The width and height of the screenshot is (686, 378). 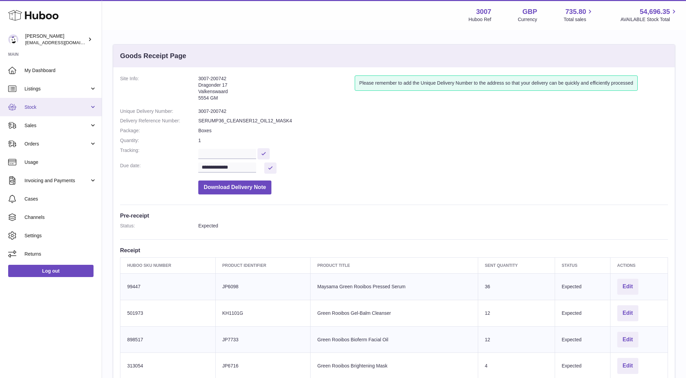 What do you see at coordinates (496, 83) in the screenshot?
I see `div: Please remember to add the Unique Delivery Number to the address so that your delivery can be qui...` at bounding box center [496, 83].